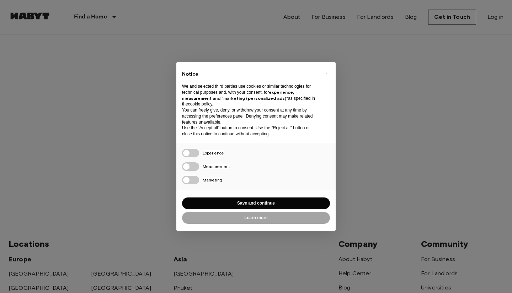 Image resolution: width=512 pixels, height=293 pixels. Describe the element at coordinates (212, 180) in the screenshot. I see `span: Marketing` at that location.